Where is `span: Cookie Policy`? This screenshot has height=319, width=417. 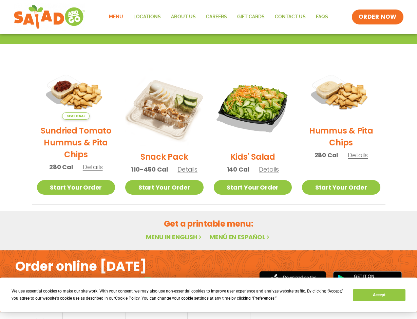 span: Cookie Policy is located at coordinates (127, 298).